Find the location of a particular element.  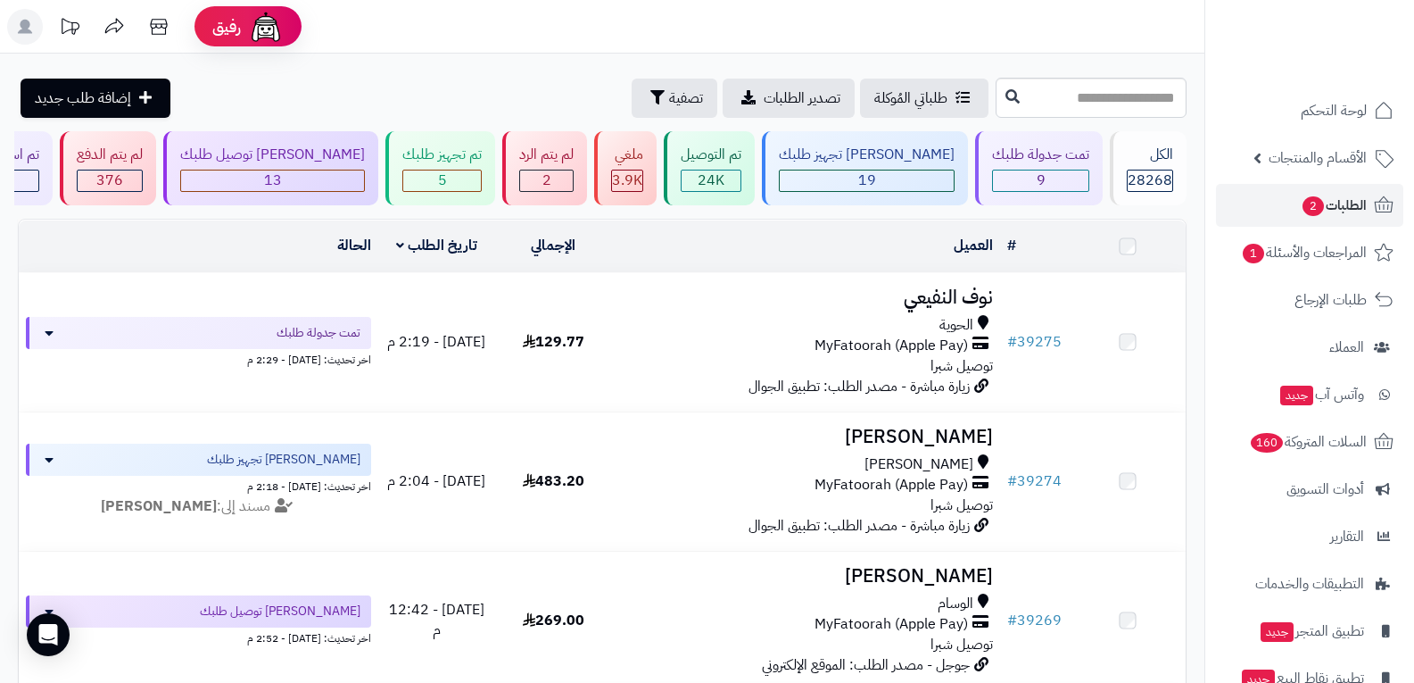

span: 160 is located at coordinates (1267, 443).